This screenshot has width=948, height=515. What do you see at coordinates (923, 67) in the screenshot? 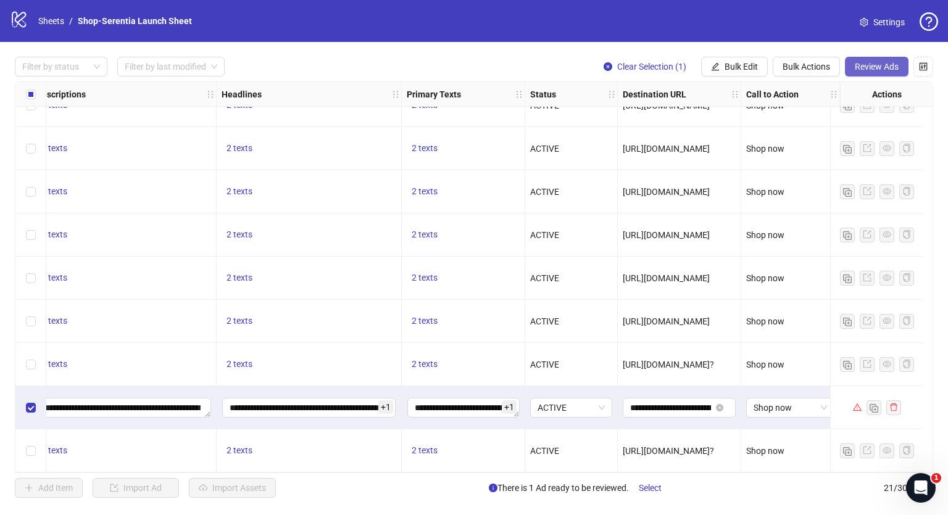
I see `button: Configure table settings` at bounding box center [923, 67].